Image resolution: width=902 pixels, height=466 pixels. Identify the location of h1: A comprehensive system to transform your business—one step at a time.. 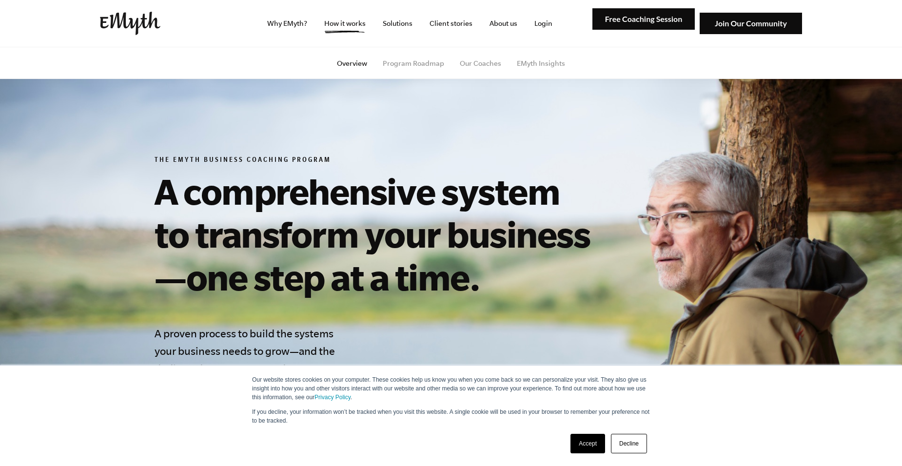
(377, 234).